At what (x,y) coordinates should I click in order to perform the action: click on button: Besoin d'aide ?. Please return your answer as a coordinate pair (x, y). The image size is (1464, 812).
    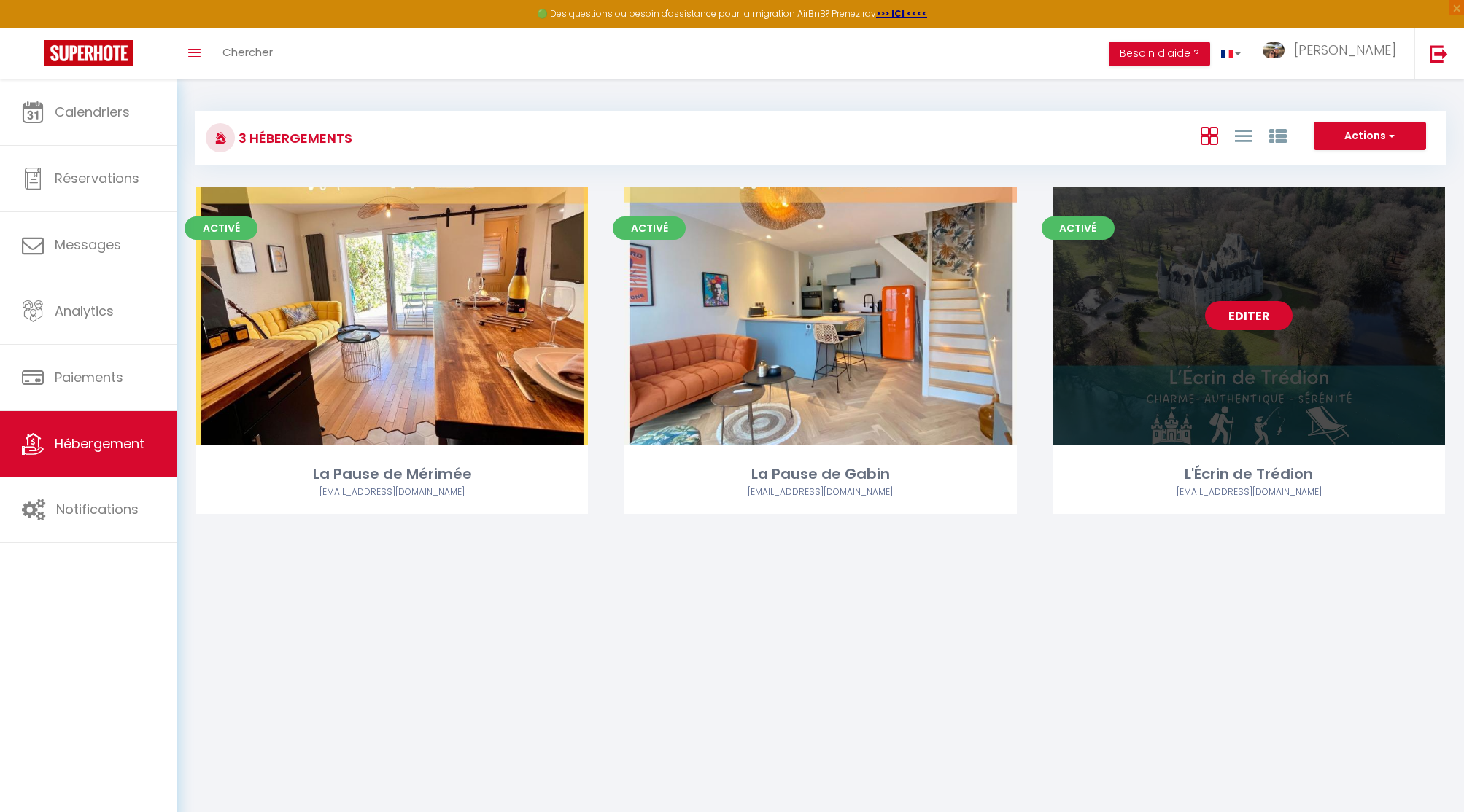
    Looking at the image, I should click on (1159, 53).